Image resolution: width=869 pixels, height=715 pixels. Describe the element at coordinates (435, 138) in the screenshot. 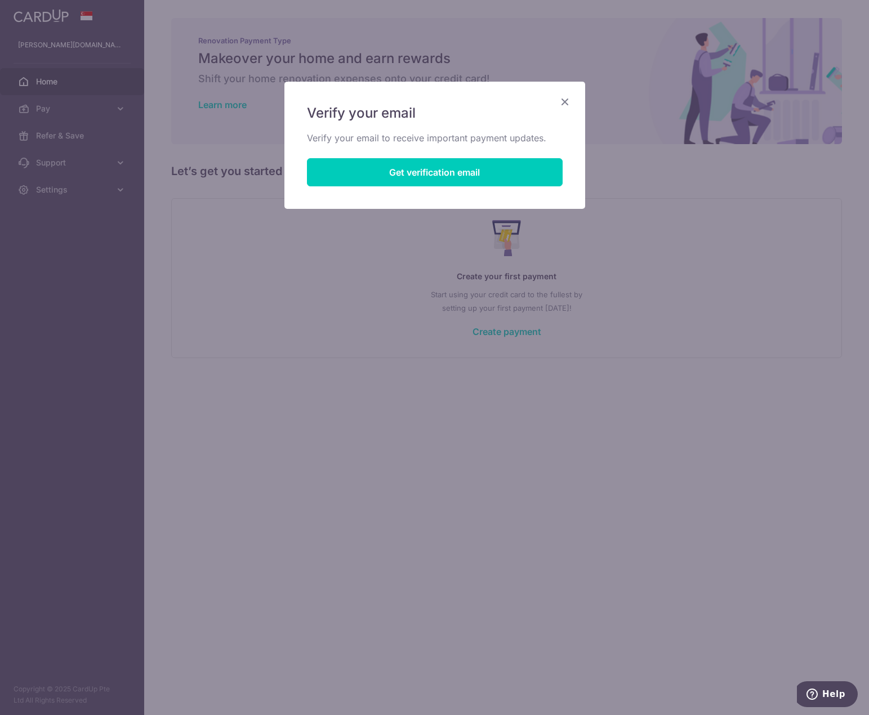

I see `p: Verify your email to receive important payment updates.` at that location.